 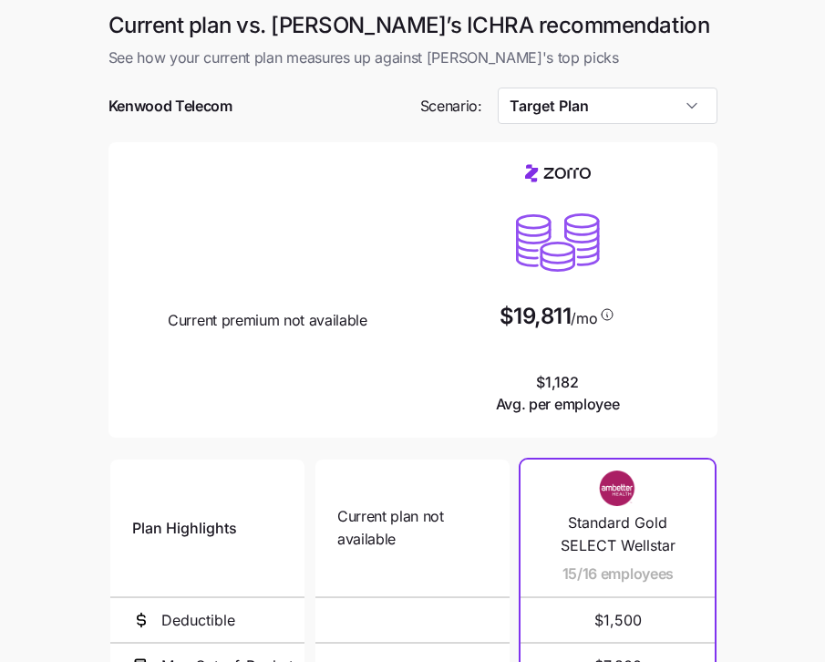 What do you see at coordinates (412, 528) in the screenshot?
I see `span: Current plan not available` at bounding box center [412, 528].